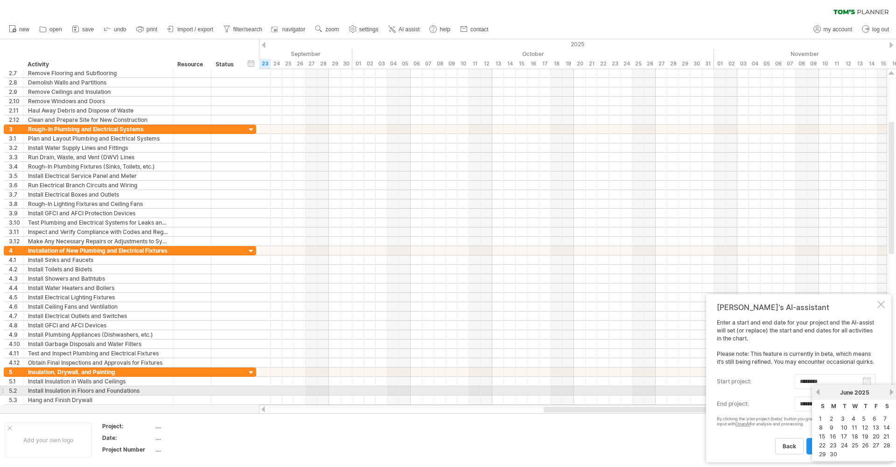  Describe the element at coordinates (393, 63) in the screenshot. I see `div: Saturday, 4 October 2025` at that location.